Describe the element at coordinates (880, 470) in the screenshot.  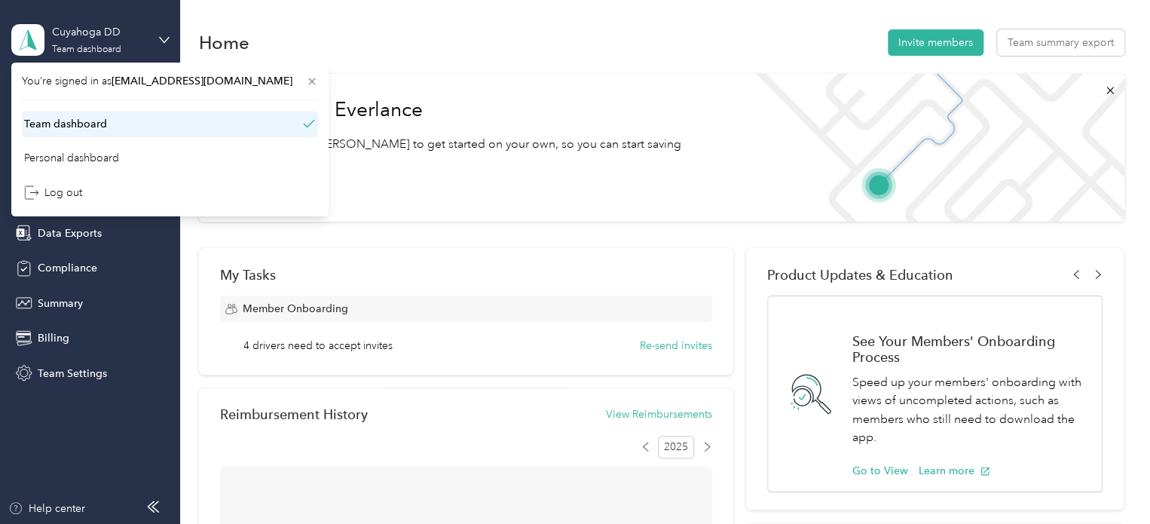
I see `button: Go to View` at that location.